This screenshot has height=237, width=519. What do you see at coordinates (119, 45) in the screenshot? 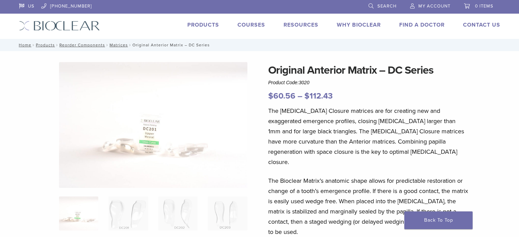
I see `a: Matrices` at bounding box center [119, 45].